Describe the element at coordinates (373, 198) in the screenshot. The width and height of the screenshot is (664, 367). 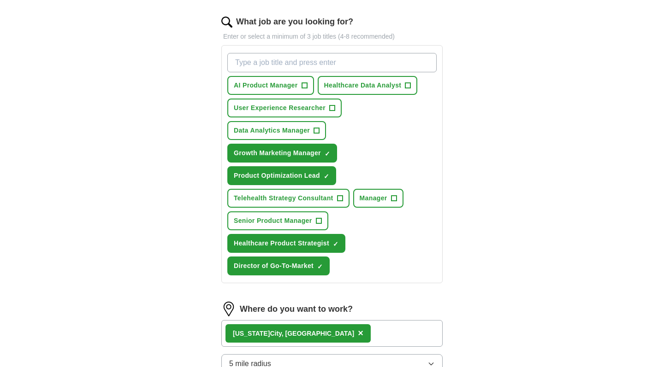
I see `span: Manager` at that location.